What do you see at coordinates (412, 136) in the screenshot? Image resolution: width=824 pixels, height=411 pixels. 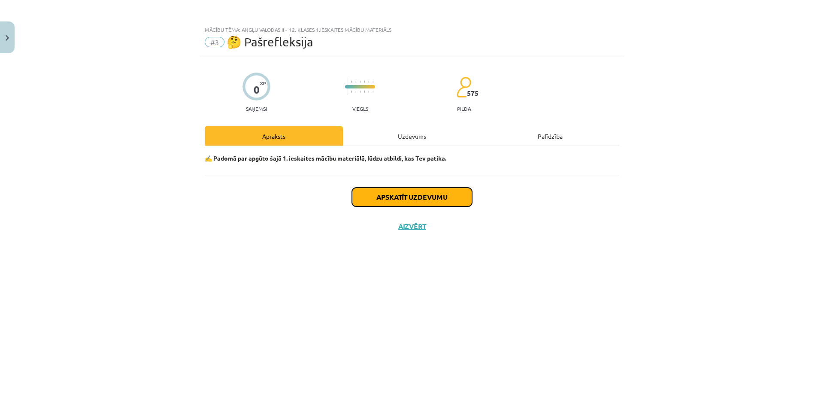 I see `div: Uzdevums` at bounding box center [412, 136].